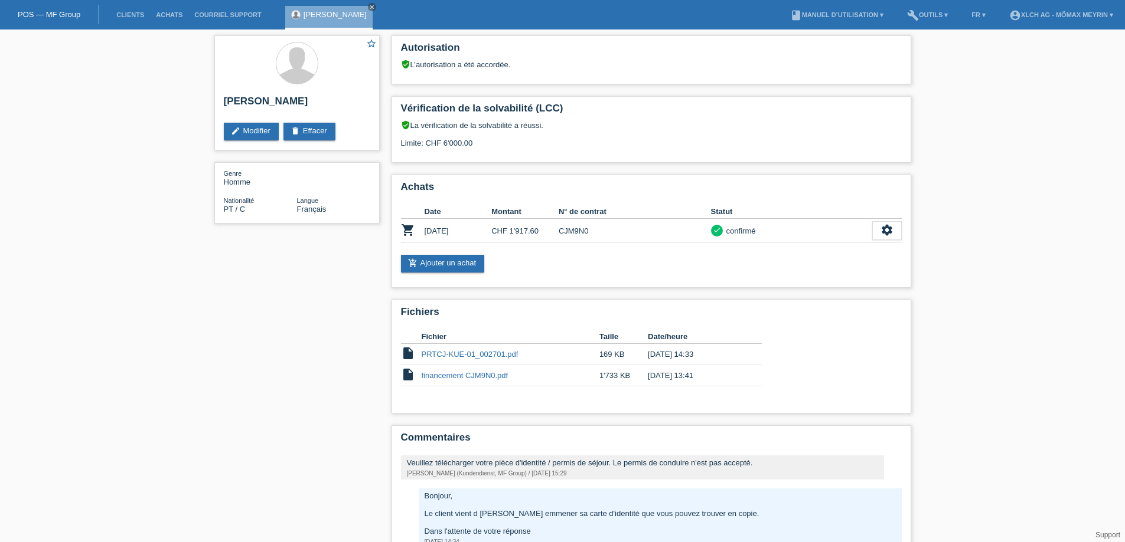 The width and height of the screenshot is (1125, 542). I want to click on div: Veuillez télécharger votre pièce d'identité / permis de séjour. Le permis de conduire n'est pas a..., so click(642, 463).